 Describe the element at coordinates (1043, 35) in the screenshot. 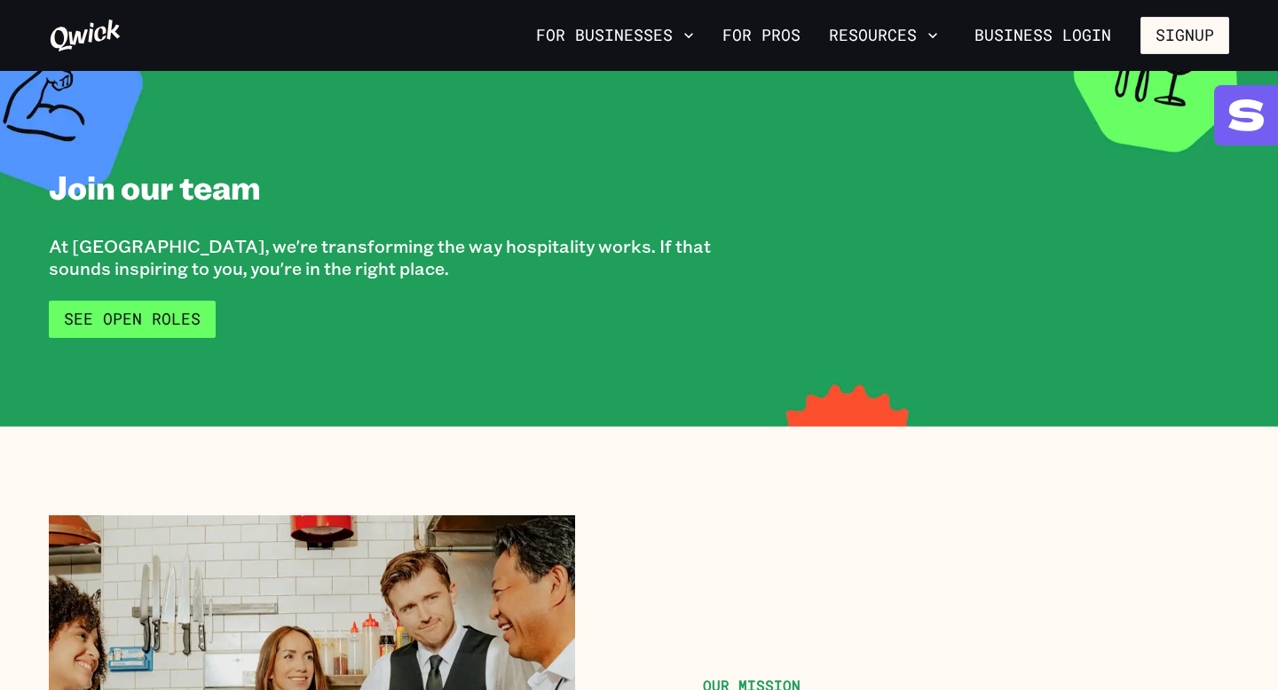

I see `a: Business Login` at that location.